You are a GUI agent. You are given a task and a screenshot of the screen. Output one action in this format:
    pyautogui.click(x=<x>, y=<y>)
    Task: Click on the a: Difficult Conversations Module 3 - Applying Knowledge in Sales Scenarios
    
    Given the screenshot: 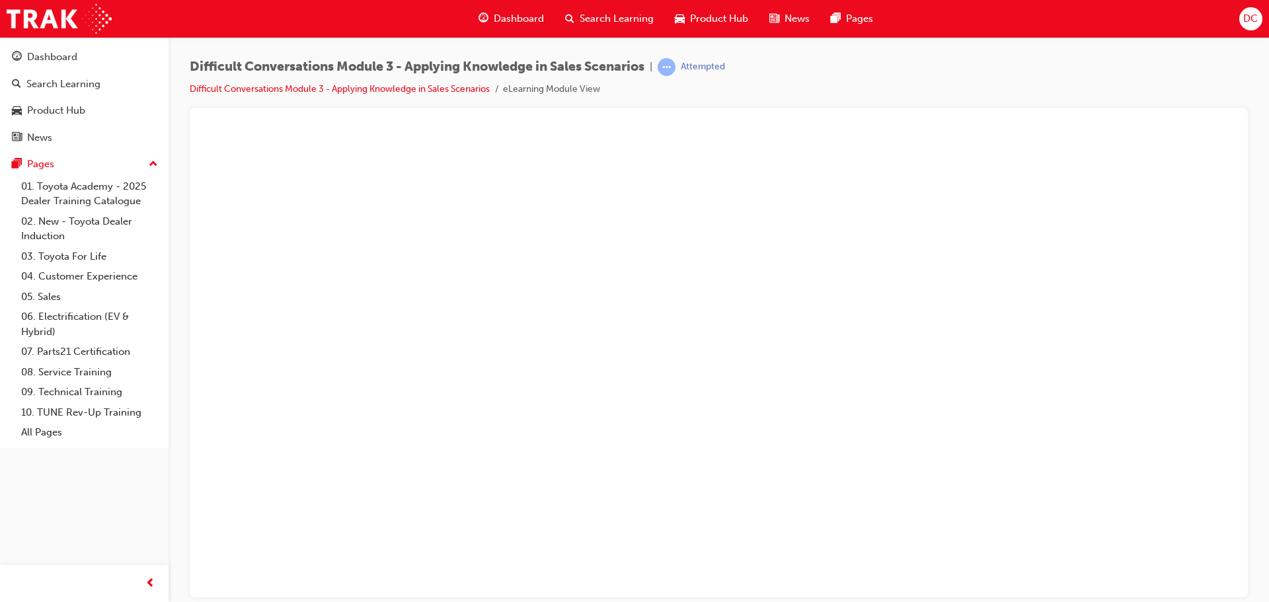 What is the action you would take?
    pyautogui.click(x=340, y=89)
    